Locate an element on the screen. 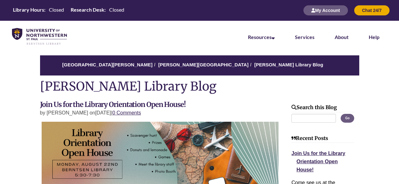 The height and width of the screenshot is (184, 399). img: UNWSP Library Logo is located at coordinates (39, 37).